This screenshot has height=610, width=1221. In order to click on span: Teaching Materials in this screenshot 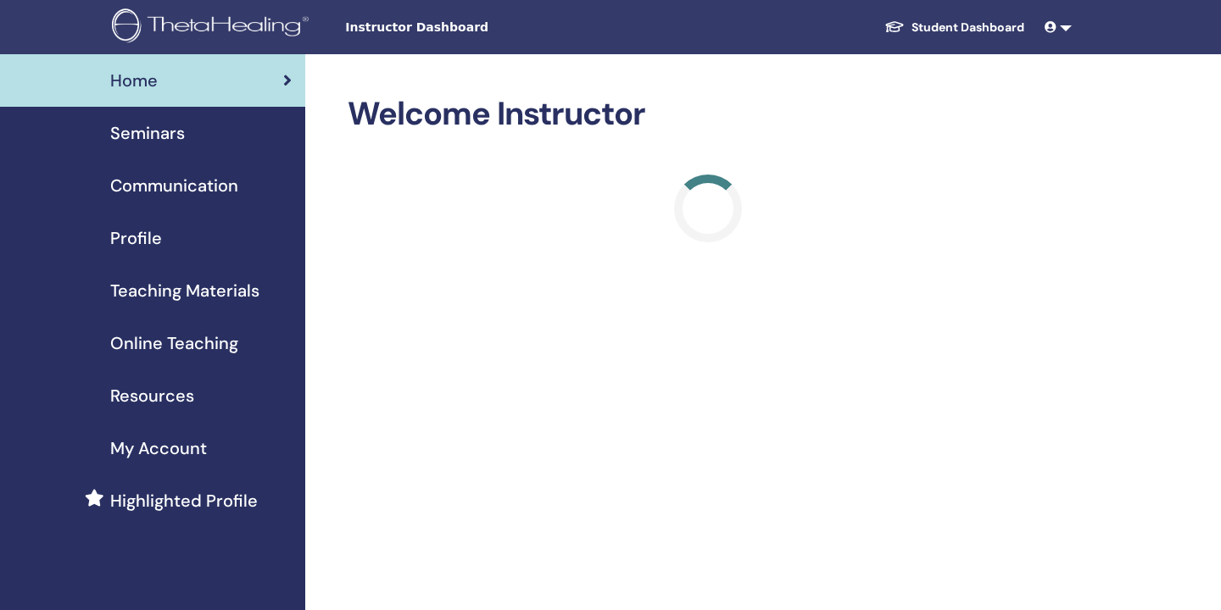, I will do `click(185, 291)`.